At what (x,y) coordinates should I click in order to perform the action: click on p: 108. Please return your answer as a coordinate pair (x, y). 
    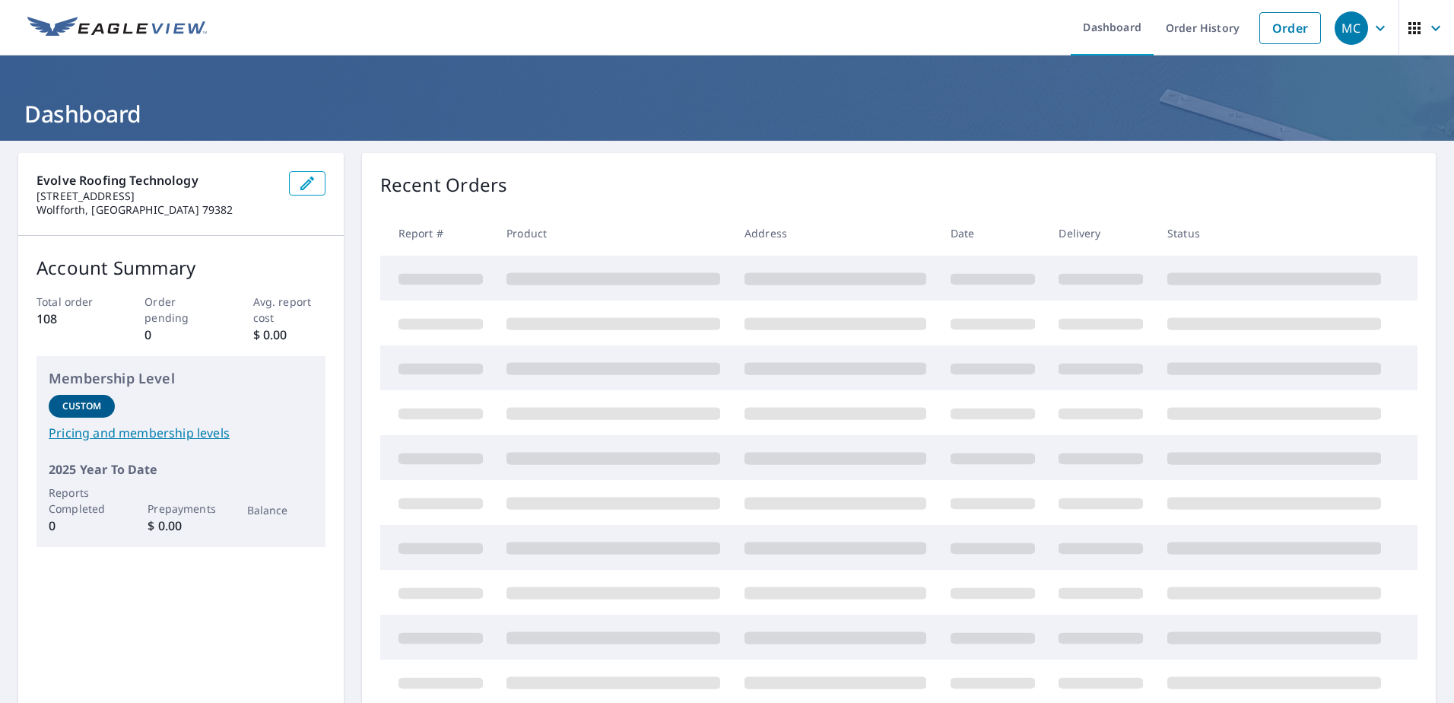
    Looking at the image, I should click on (72, 319).